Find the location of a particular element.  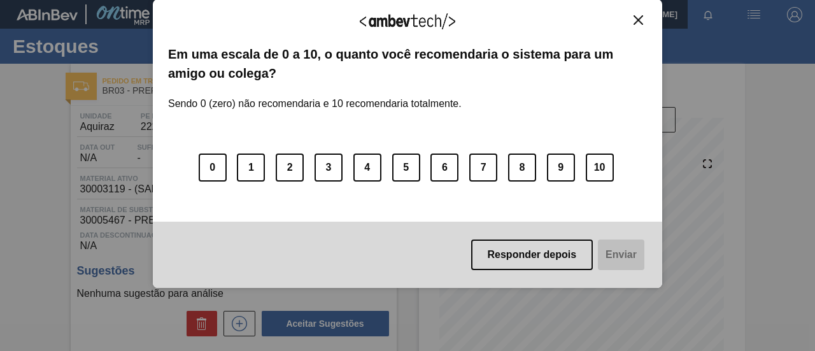

button: 6 is located at coordinates (445, 168).